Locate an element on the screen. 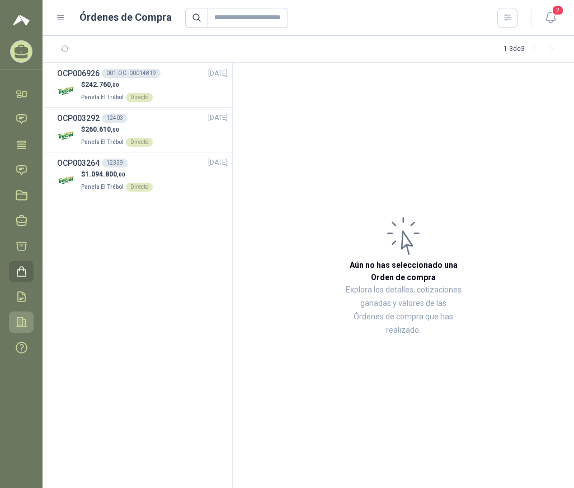 The height and width of the screenshot is (488, 574). img: Logo peakr is located at coordinates (21, 20).